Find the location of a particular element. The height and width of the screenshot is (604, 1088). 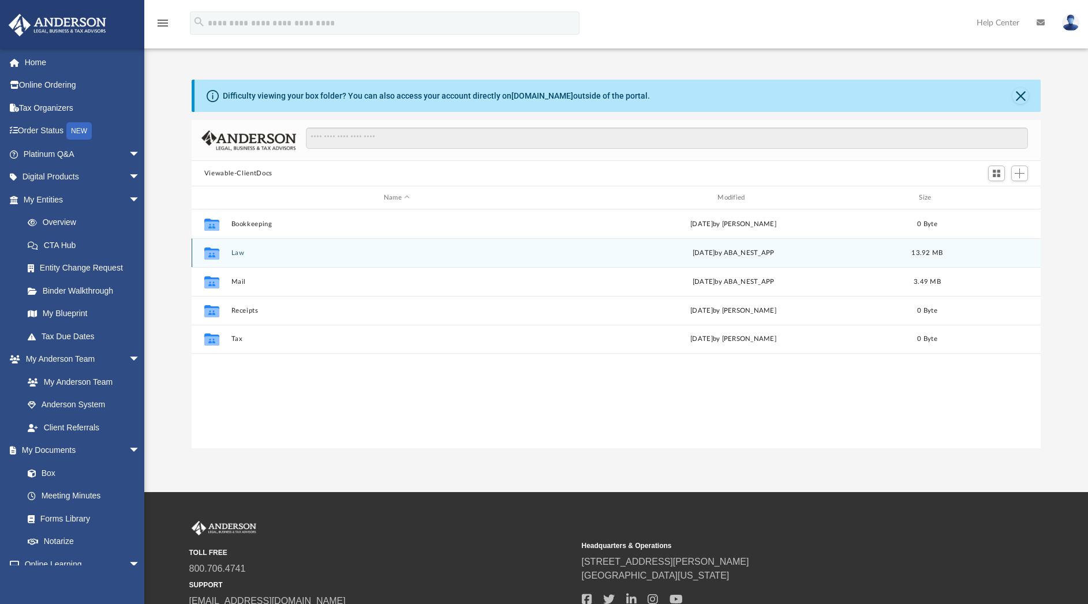

img: User Pic is located at coordinates (1071, 23).